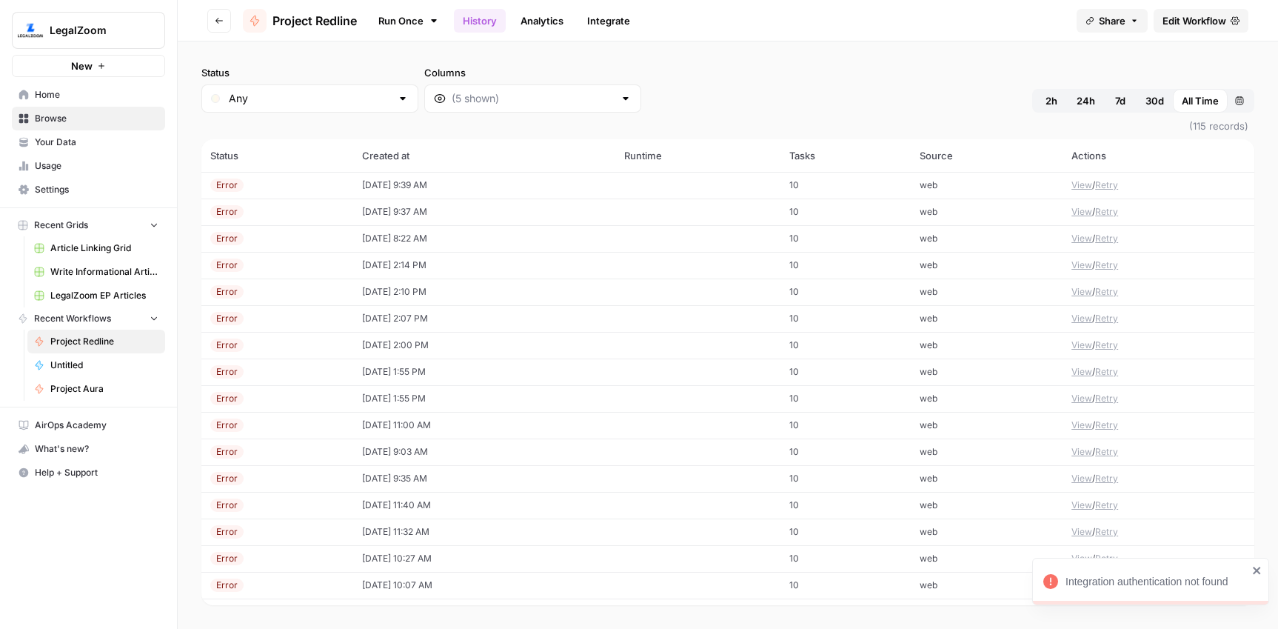  I want to click on a: LegalZoom EP Articles, so click(96, 295).